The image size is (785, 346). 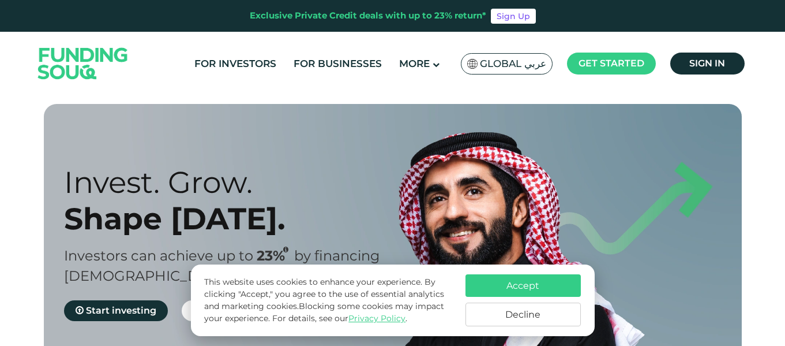 I want to click on p: This website uses cookies to enhance your experience. By clicking "Accept," you agree to the use ..., so click(x=329, y=300).